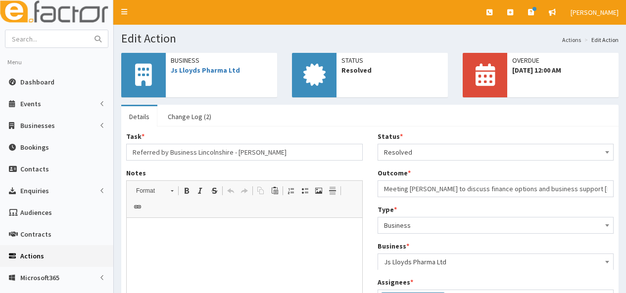 Image resolution: width=626 pixels, height=293 pixels. Describe the element at coordinates (36, 213) in the screenshot. I see `span: Audiences` at that location.